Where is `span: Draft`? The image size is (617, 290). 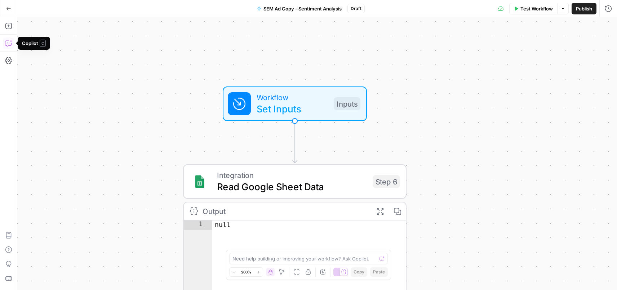 span: Draft is located at coordinates (356, 9).